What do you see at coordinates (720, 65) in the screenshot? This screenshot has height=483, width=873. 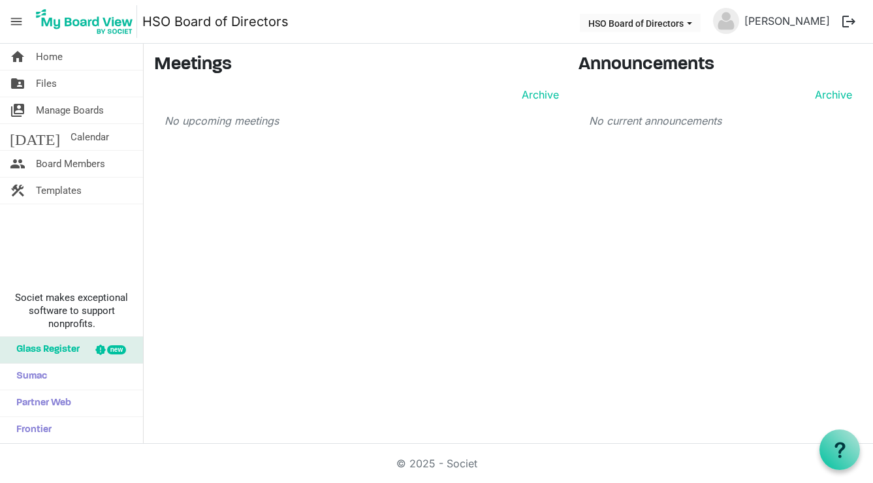 I see `h3: Announcements` at bounding box center [720, 65].